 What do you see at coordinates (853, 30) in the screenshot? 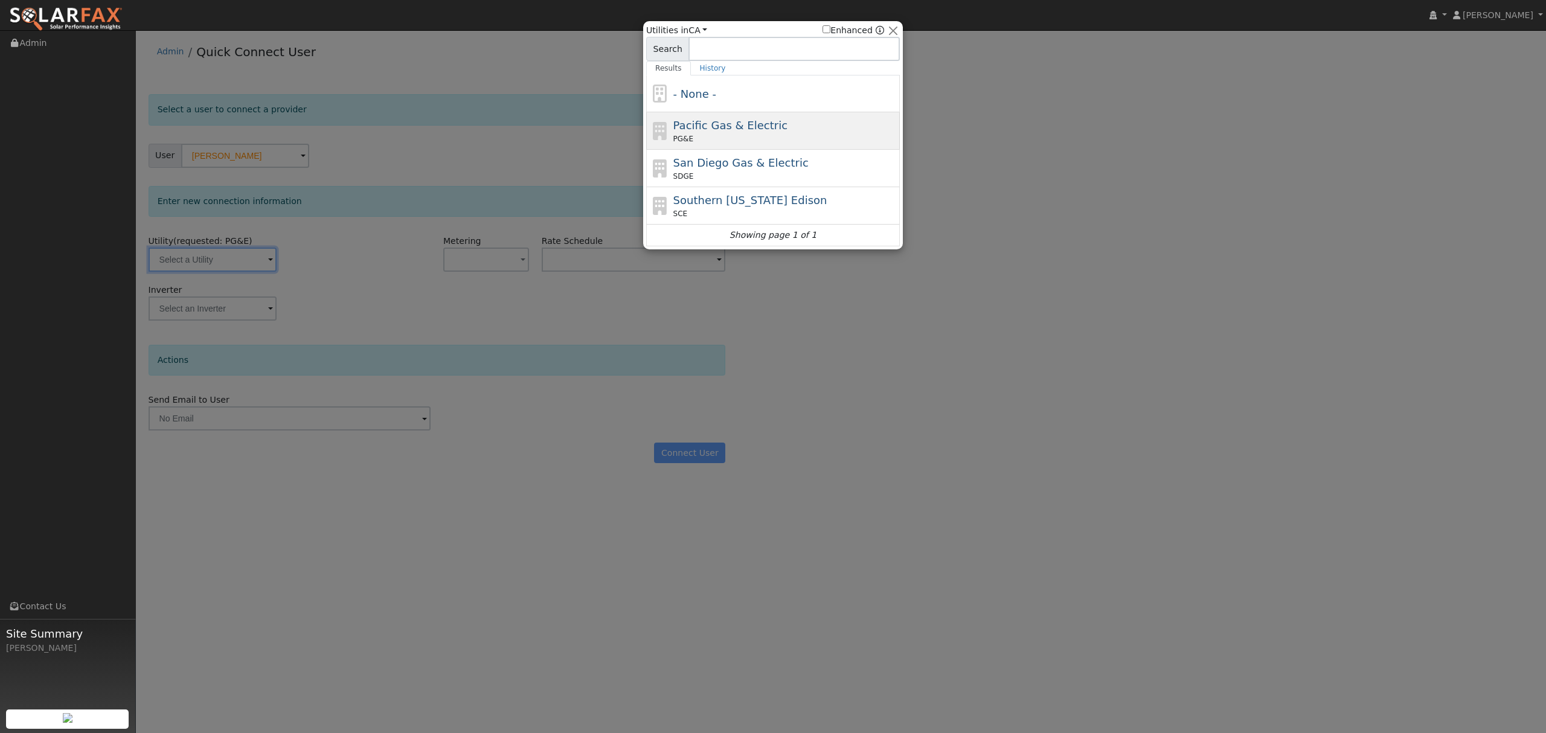
I see `span: Show enhanced providers` at bounding box center [853, 30].